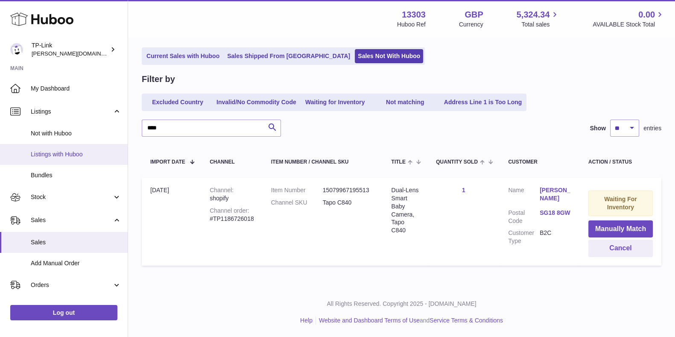  I want to click on span: Not with Huboo, so click(76, 133).